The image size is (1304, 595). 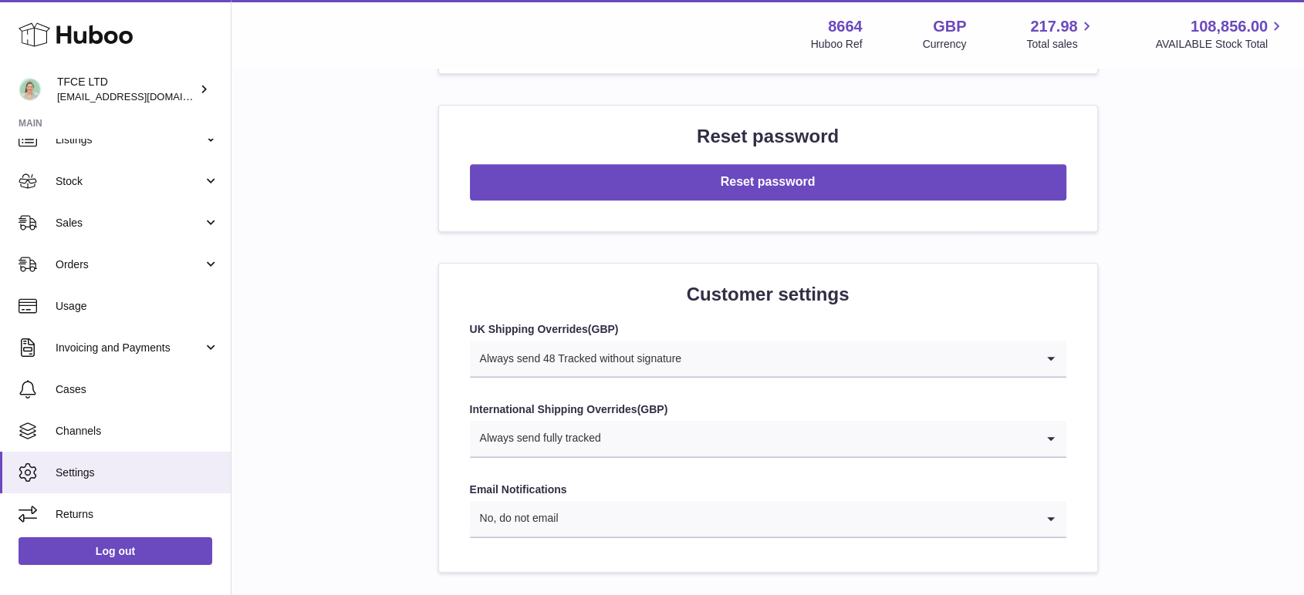 What do you see at coordinates (836, 44) in the screenshot?
I see `div: Huboo Ref` at bounding box center [836, 44].